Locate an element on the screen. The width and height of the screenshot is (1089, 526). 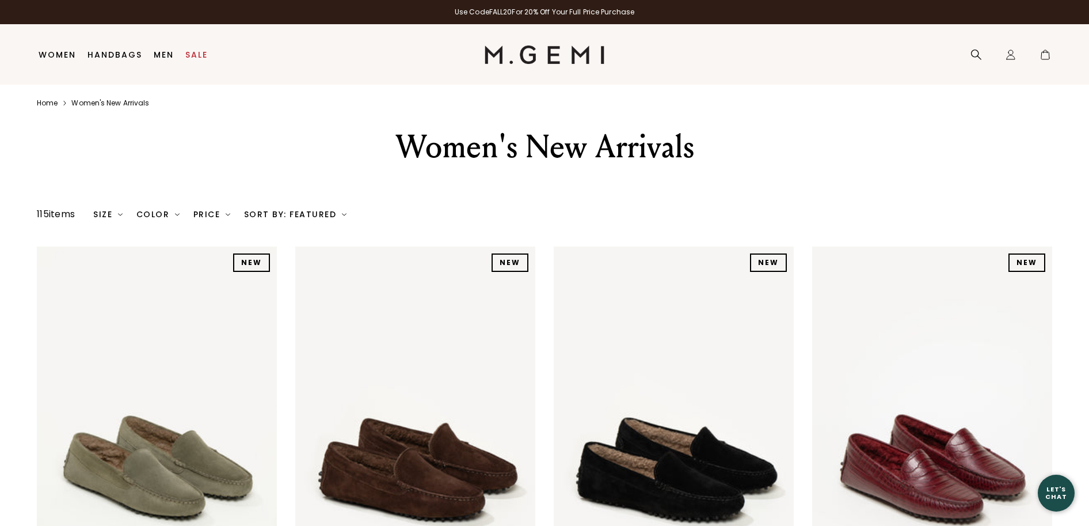
strong: FALL20 is located at coordinates (501, 12).